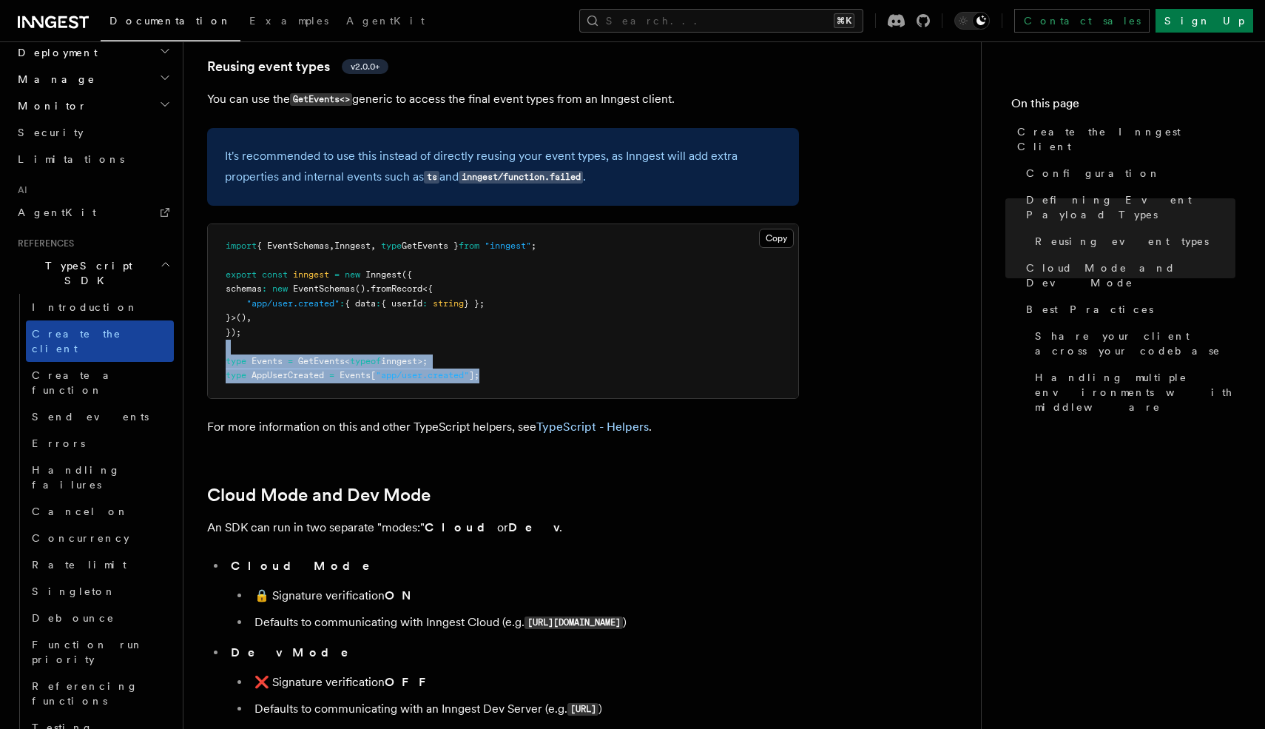  What do you see at coordinates (100, 341) in the screenshot?
I see `a: Create the client` at bounding box center [100, 341].